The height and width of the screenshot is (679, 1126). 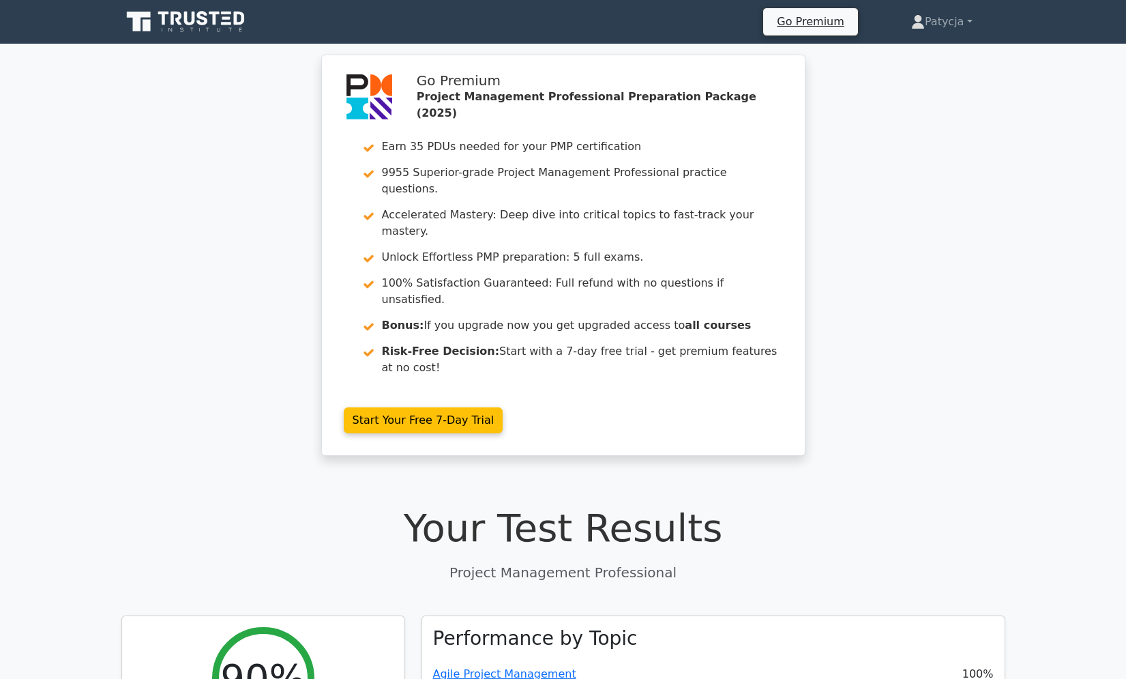 What do you see at coordinates (424, 420) in the screenshot?
I see `a: Start Your Free 7-Day Trial` at bounding box center [424, 420].